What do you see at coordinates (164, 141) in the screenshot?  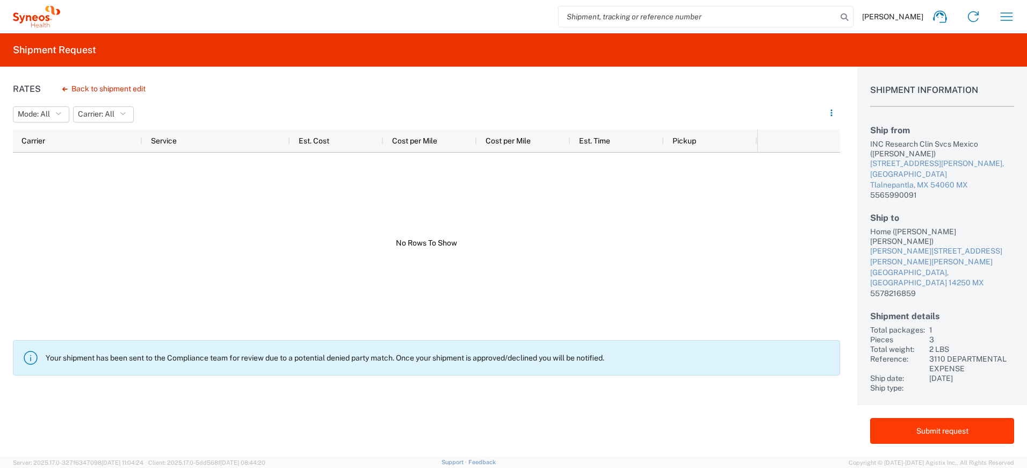 I see `span: Service` at bounding box center [164, 141].